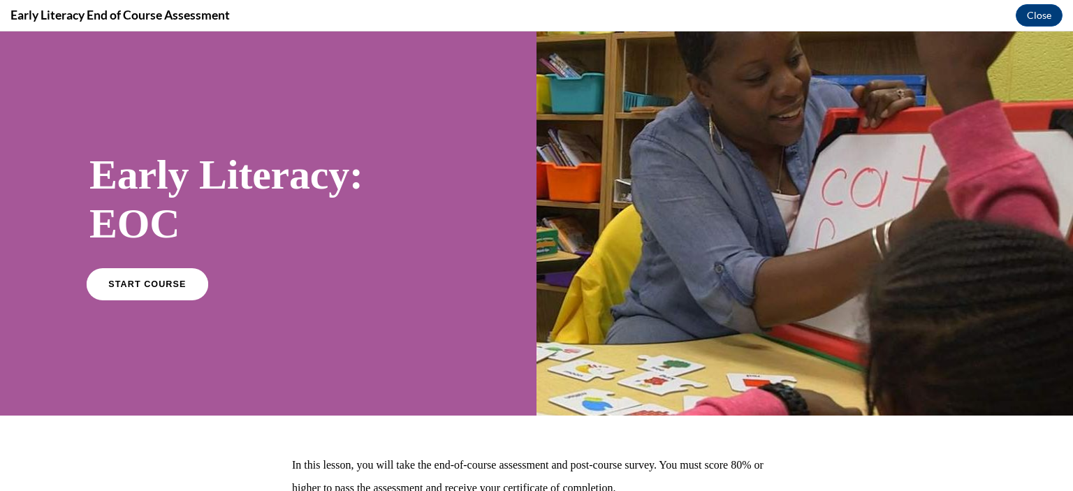 This screenshot has height=491, width=1073. What do you see at coordinates (536, 445) in the screenshot?
I see `p: In this lesson, you will take the end-of-course assessment and post-course survey. You must score...` at bounding box center [536, 445].